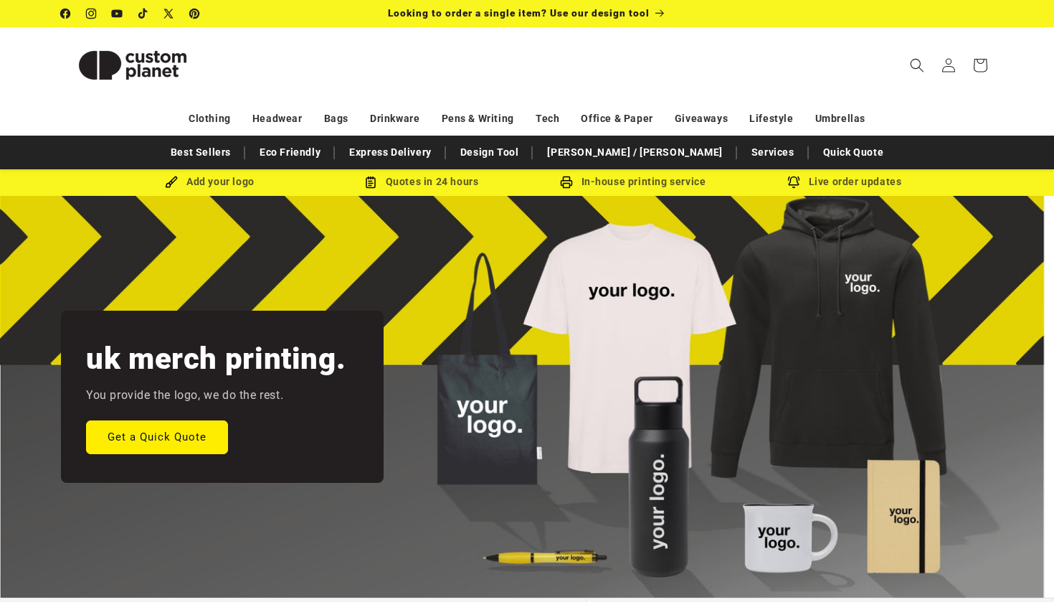 The image size is (1054, 602). Describe the element at coordinates (201, 152) in the screenshot. I see `a: Best Sellers` at that location.